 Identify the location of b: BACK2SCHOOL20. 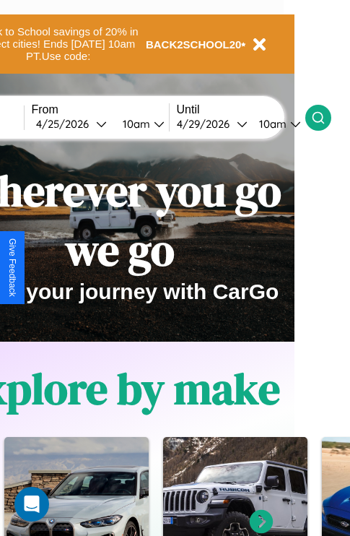
(194, 44).